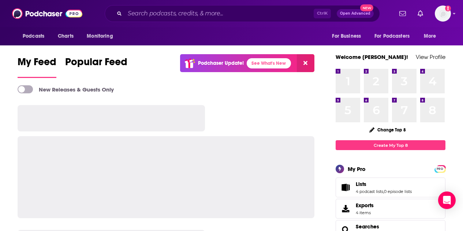 This screenshot has height=231, width=463. What do you see at coordinates (443, 14) in the screenshot?
I see `button: Show profile menu` at bounding box center [443, 14].